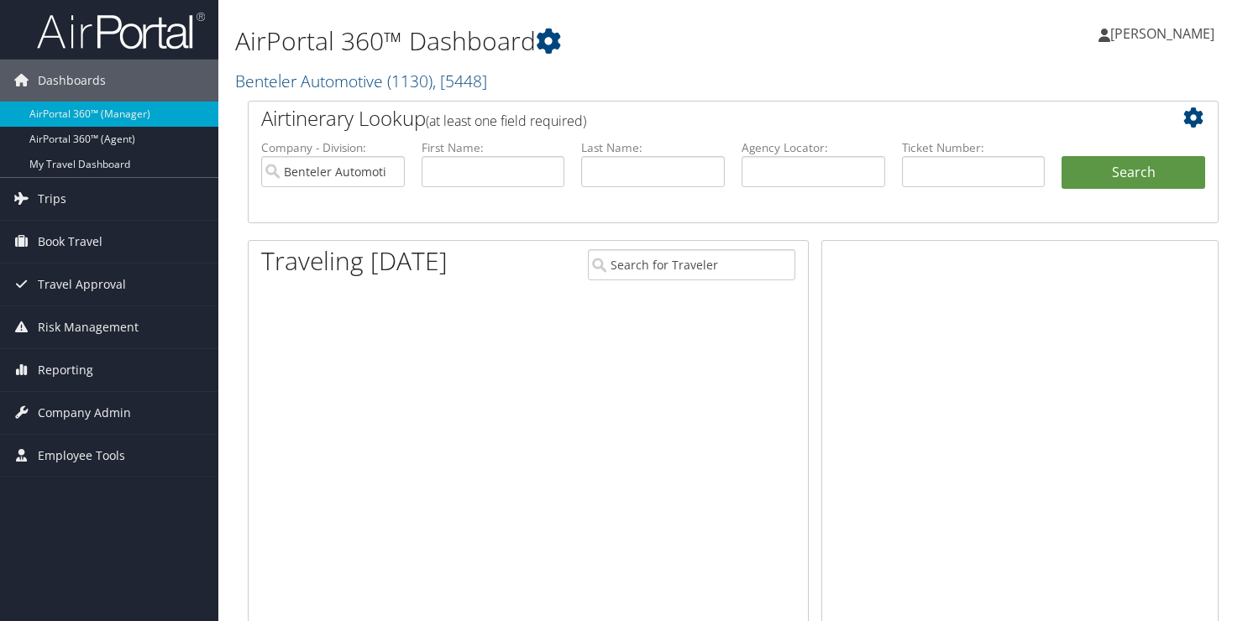 Image resolution: width=1248 pixels, height=621 pixels. I want to click on h2: Airtinerary Lookup, so click(693, 118).